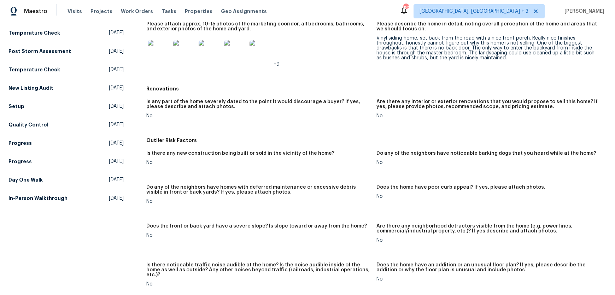 This screenshot has width=615, height=295. Describe the element at coordinates (169, 11) in the screenshot. I see `span: Tasks` at that location.